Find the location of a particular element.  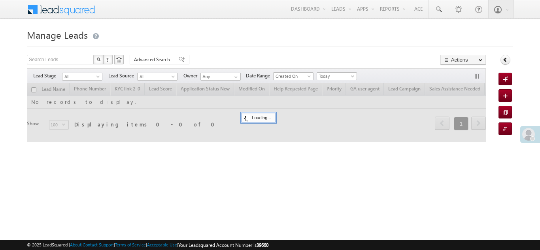

span: Owner is located at coordinates (192, 76).